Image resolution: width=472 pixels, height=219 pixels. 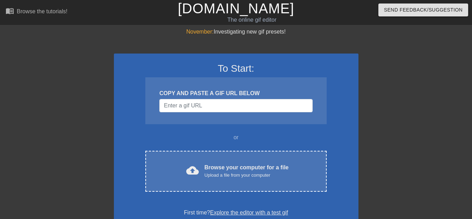 What do you see at coordinates (236, 32) in the screenshot?
I see `div: Investigating new gif presets!` at bounding box center [236, 32].